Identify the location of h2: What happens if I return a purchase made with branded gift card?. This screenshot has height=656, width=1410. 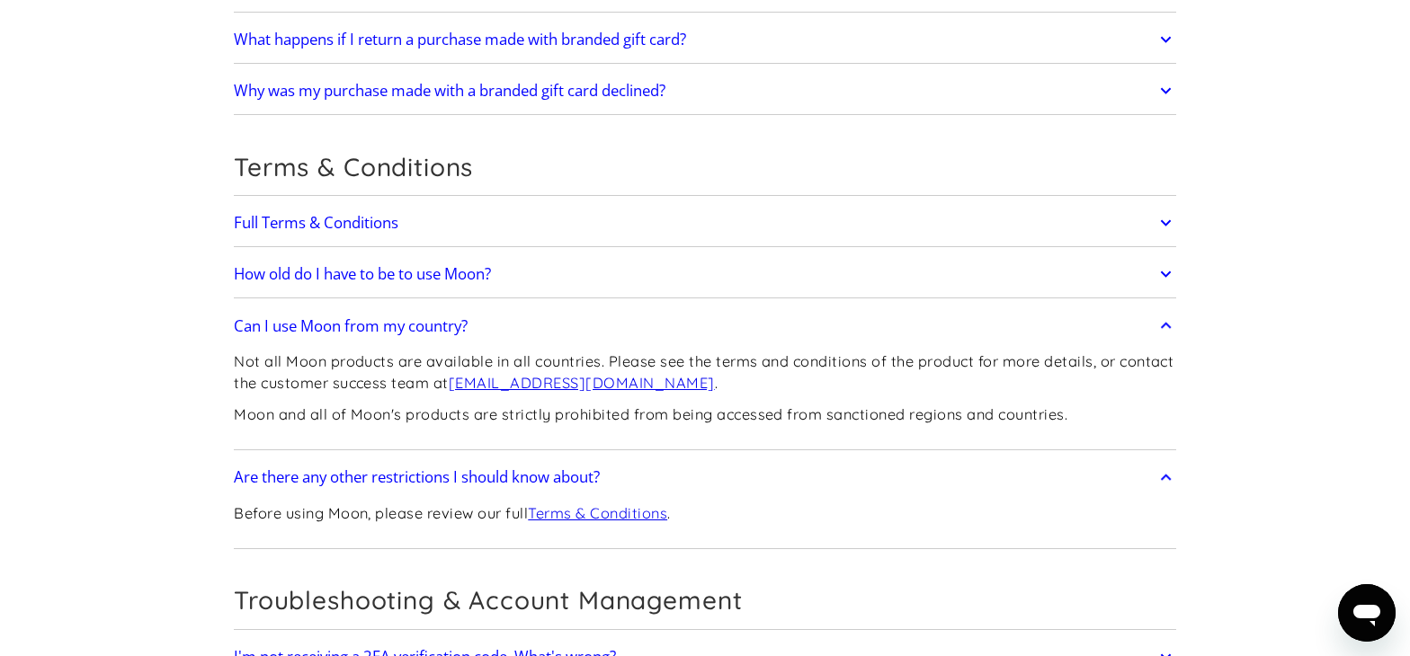
(459, 40).